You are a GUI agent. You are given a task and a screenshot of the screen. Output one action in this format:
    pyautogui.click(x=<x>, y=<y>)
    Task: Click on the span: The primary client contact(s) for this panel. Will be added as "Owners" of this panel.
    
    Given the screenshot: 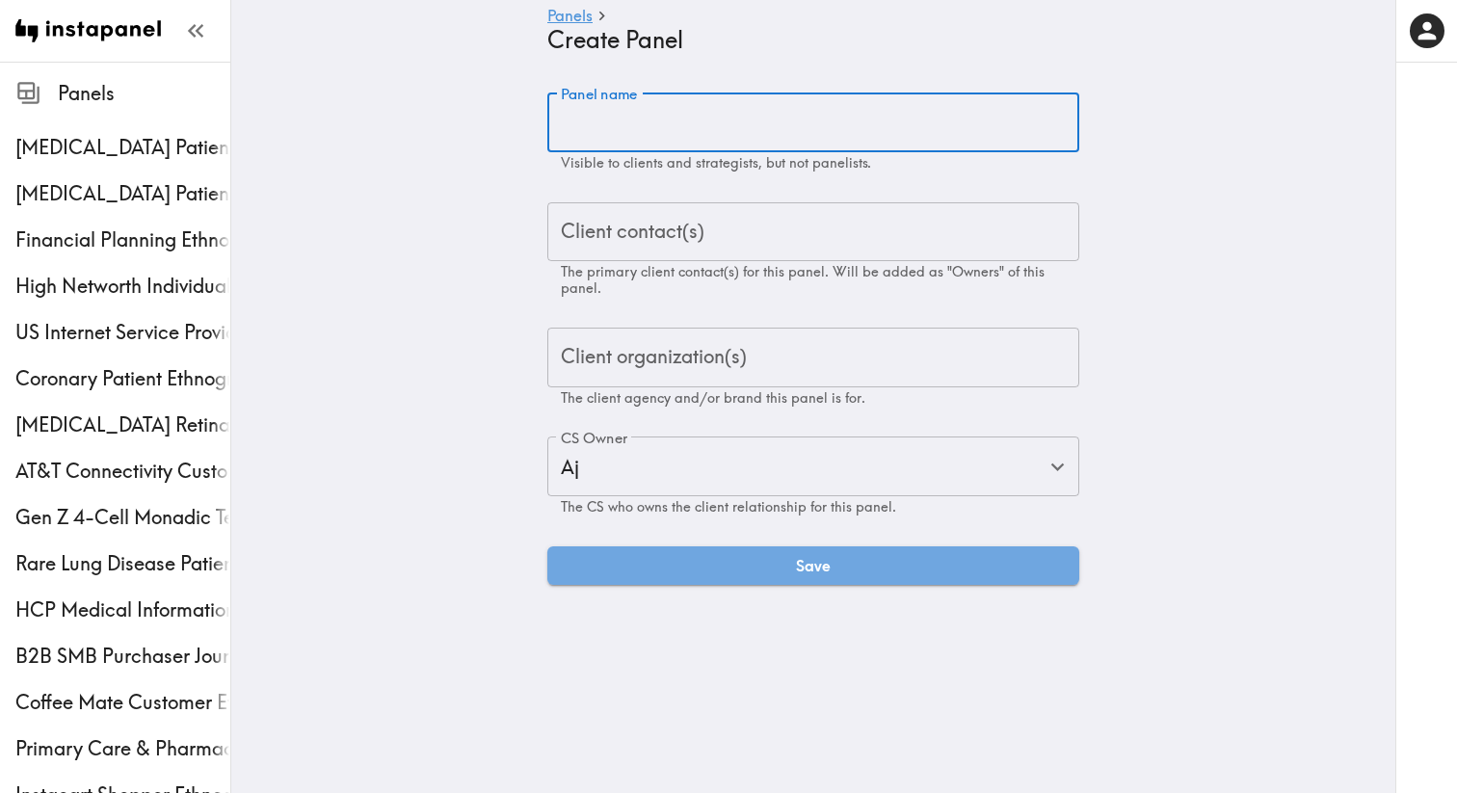 What is the action you would take?
    pyautogui.click(x=803, y=279)
    